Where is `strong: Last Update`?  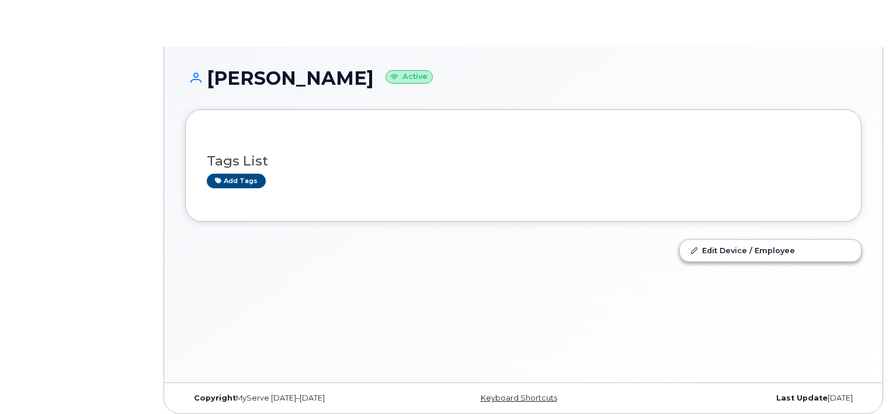
strong: Last Update is located at coordinates (802, 397).